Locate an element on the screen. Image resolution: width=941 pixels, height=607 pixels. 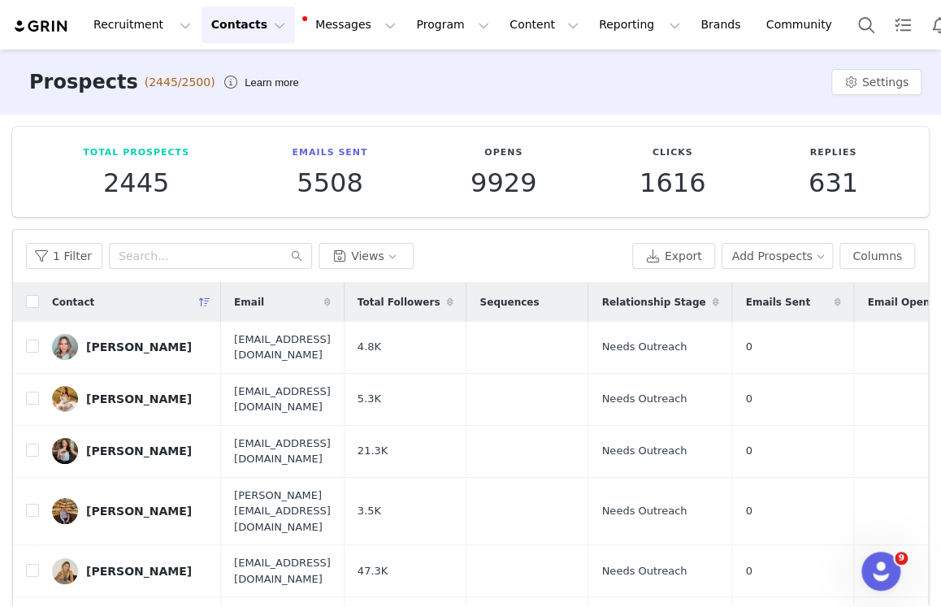
p: 631 is located at coordinates (833, 183).